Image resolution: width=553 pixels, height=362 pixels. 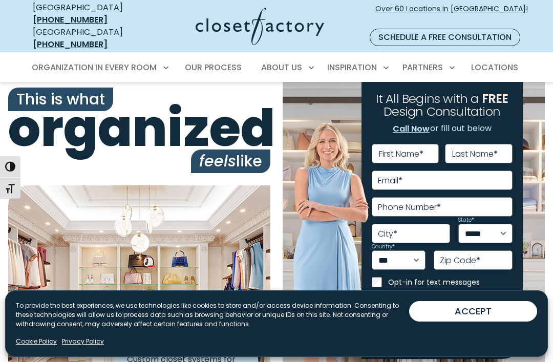 I want to click on label: Opt-in for text messages, so click(x=450, y=282).